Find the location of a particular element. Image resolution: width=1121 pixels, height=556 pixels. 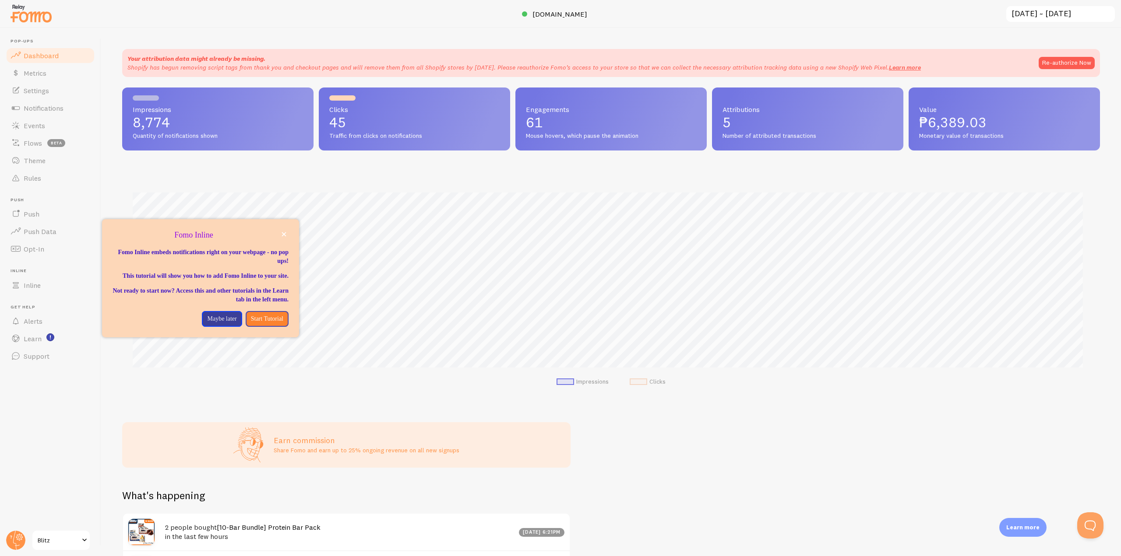

span: Number of attributed transactions is located at coordinates (807, 136).